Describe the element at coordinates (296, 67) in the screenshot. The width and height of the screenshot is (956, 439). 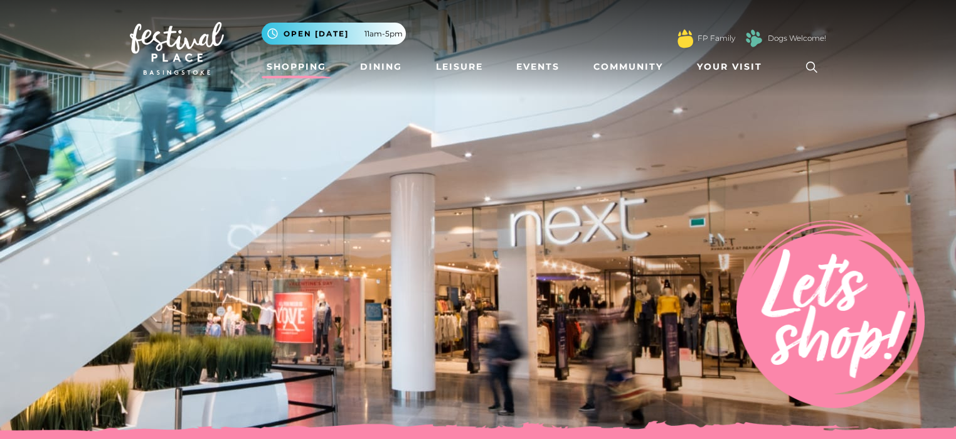
I see `a: Shopping` at that location.